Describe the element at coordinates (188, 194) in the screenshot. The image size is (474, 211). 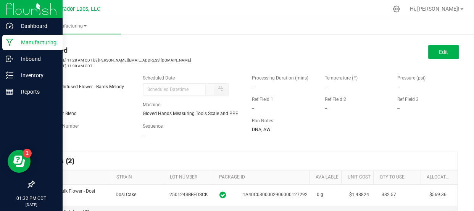
I see `span: 250124SBBFDSCK` at that location.